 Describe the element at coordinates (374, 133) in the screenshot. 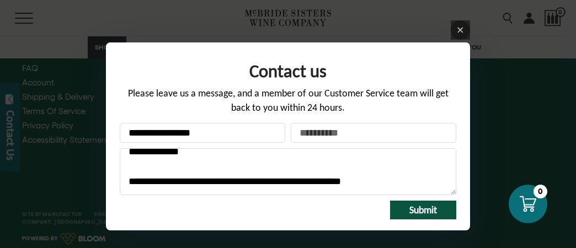

I see `input: Your email` at that location.